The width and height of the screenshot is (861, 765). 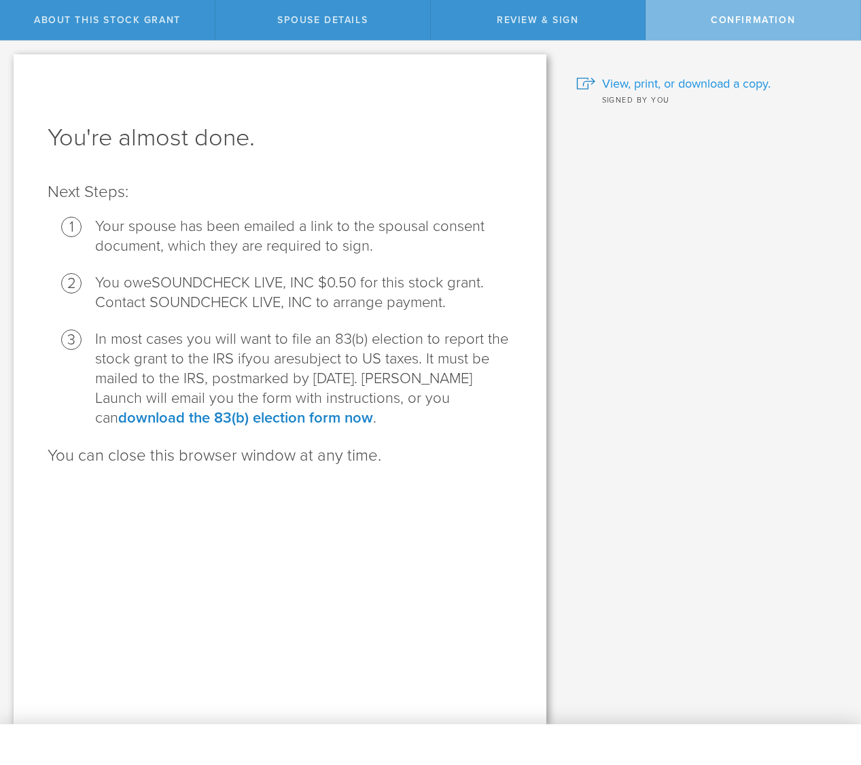 I want to click on span: Review & Sign, so click(x=537, y=20).